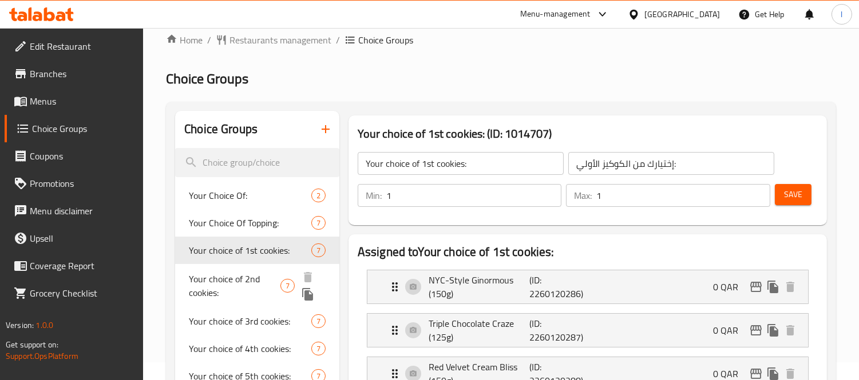 The image size is (859, 380). I want to click on div: Your choice of 2nd cookies:7deleteduplicate, so click(257, 286).